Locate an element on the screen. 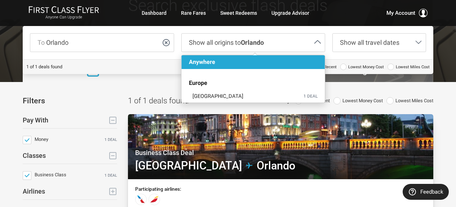 This screenshot has height=207, width=456. button: My Account is located at coordinates (407, 13).